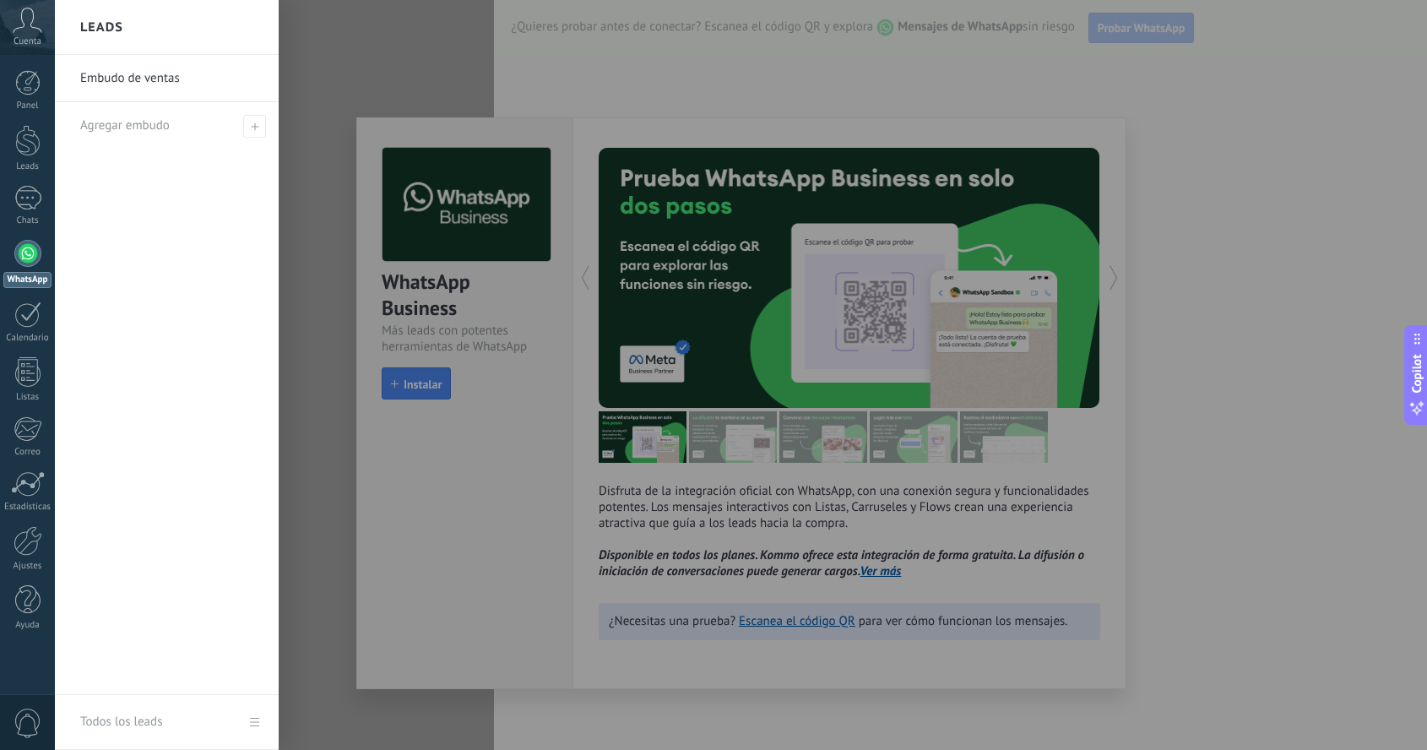  Describe the element at coordinates (28, 338) in the screenshot. I see `div: Calendario` at that location.